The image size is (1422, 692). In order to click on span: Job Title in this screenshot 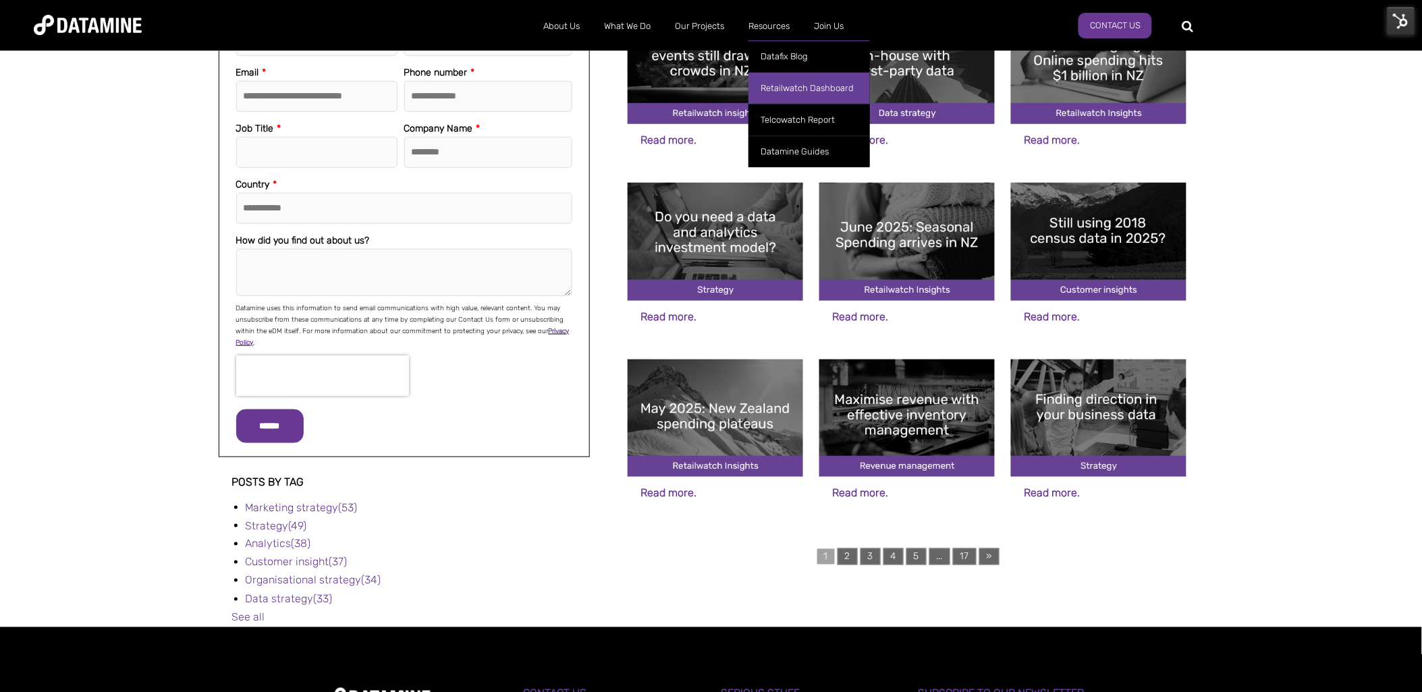, I will do `click(255, 128)`.